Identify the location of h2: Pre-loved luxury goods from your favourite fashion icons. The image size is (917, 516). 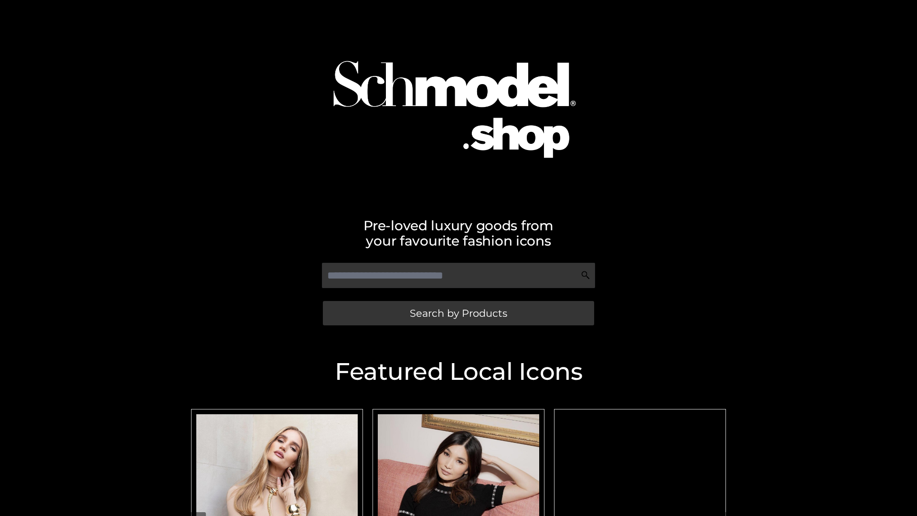
(458, 233).